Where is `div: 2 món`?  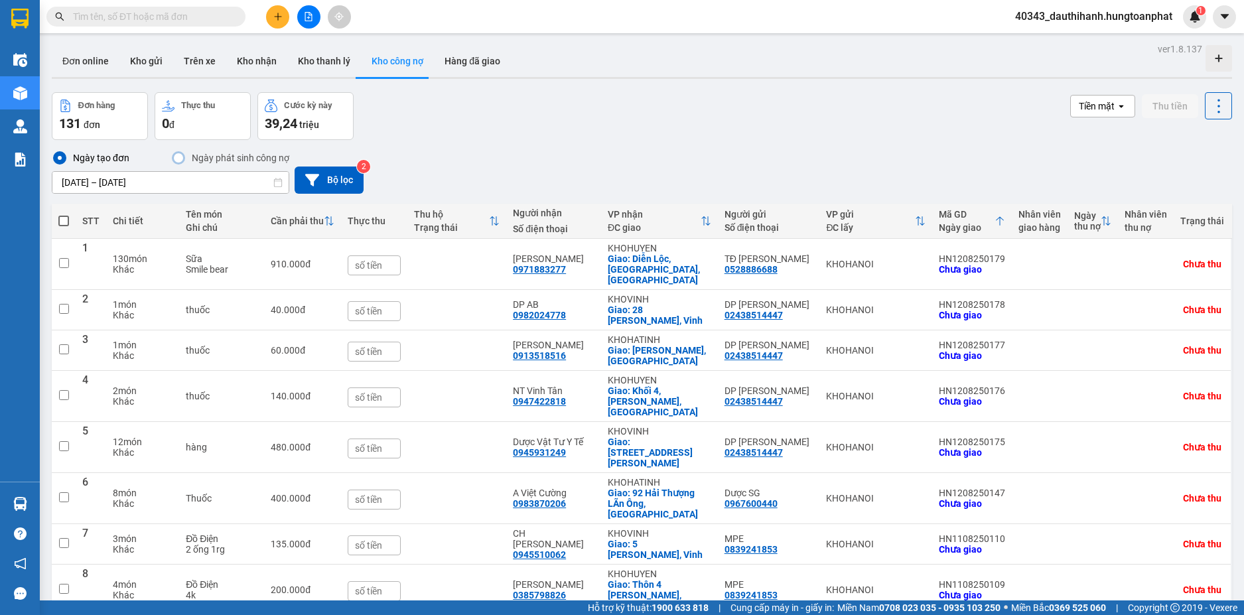 div: 2 món is located at coordinates (143, 391).